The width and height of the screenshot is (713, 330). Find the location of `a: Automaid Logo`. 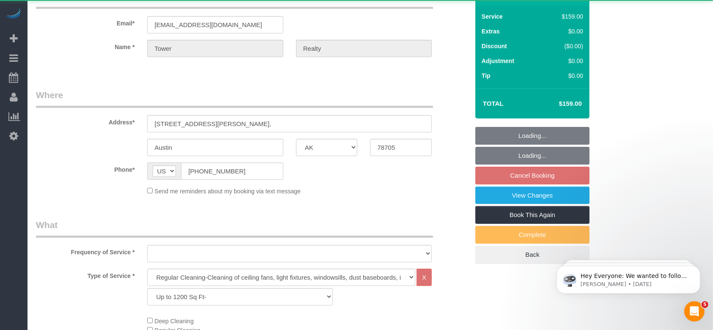

a: Automaid Logo is located at coordinates (14, 14).